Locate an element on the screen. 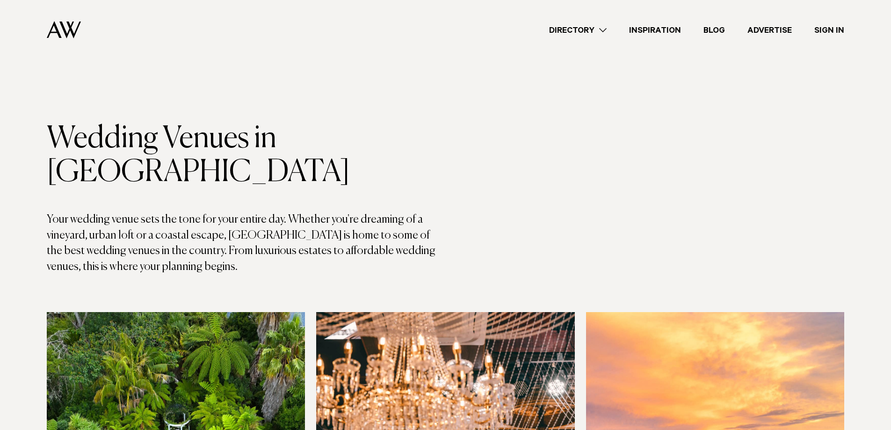 The height and width of the screenshot is (430, 891). a: Blog is located at coordinates (714, 30).